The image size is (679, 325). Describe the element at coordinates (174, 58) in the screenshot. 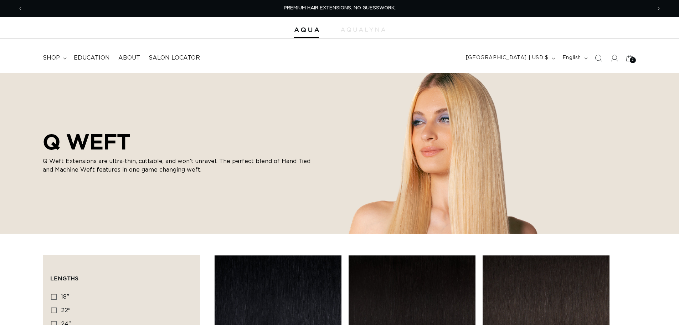

I see `span: Salon Locator` at that location.